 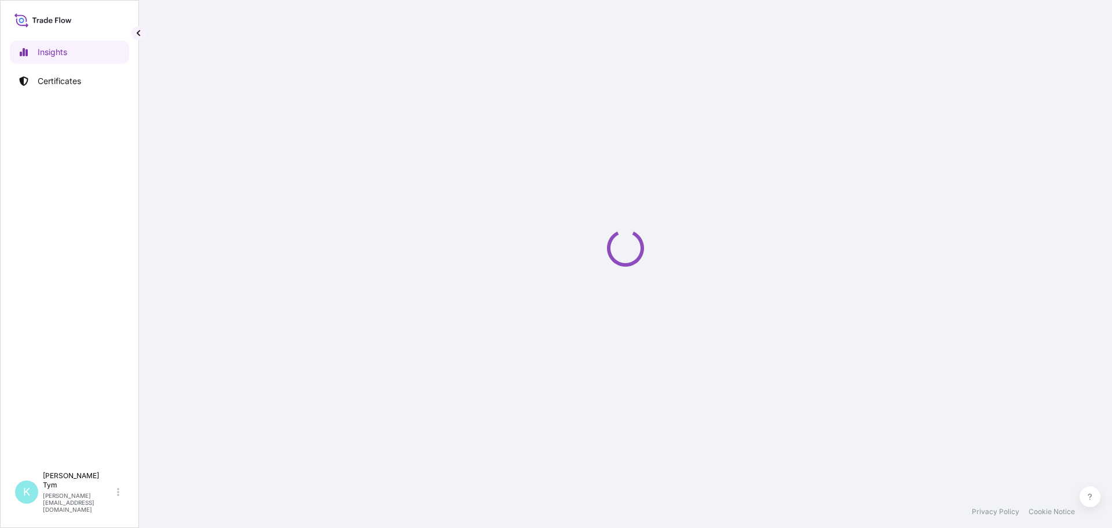 I want to click on p: Insights, so click(x=52, y=52).